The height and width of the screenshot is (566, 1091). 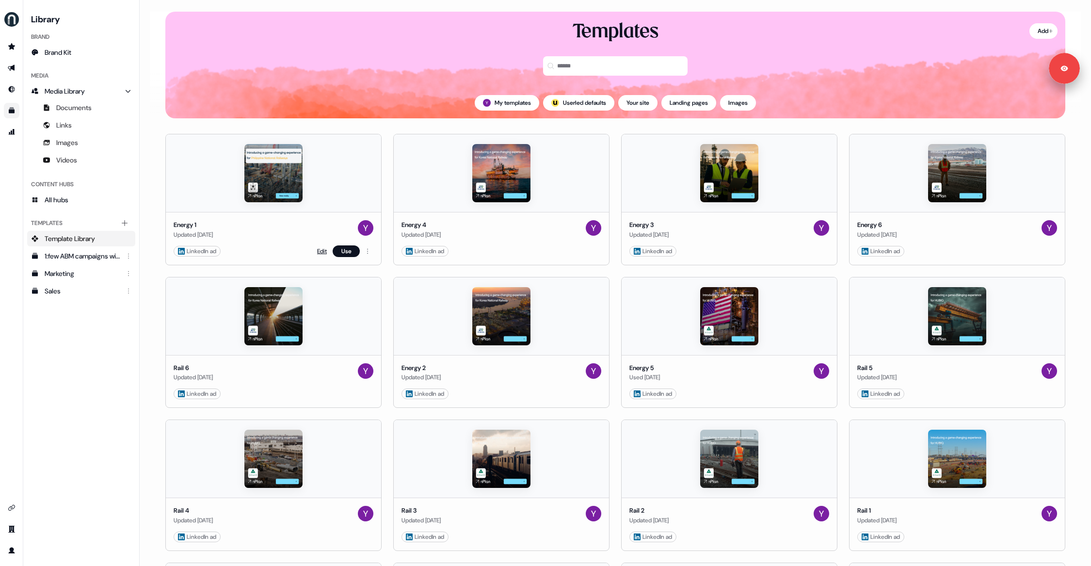 What do you see at coordinates (322, 251) in the screenshot?
I see `a: Edit` at bounding box center [322, 251].